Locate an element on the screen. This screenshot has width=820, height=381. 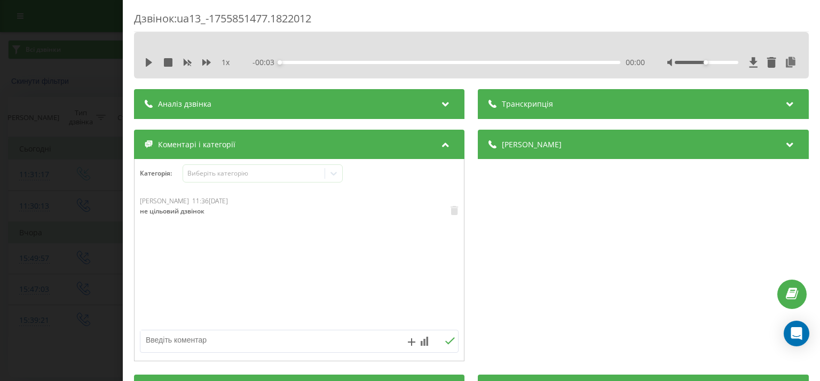
span: Аналіз дзвінка is located at coordinates (185, 104).